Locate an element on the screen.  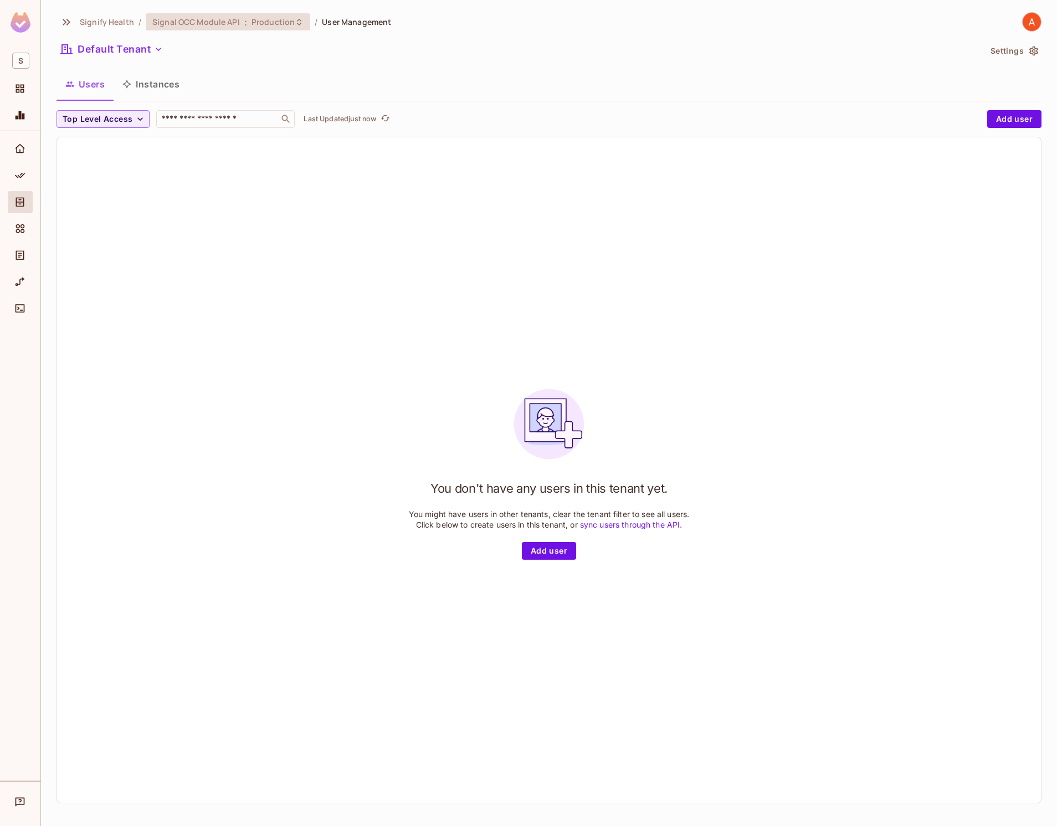
div: Home is located at coordinates (20, 149).